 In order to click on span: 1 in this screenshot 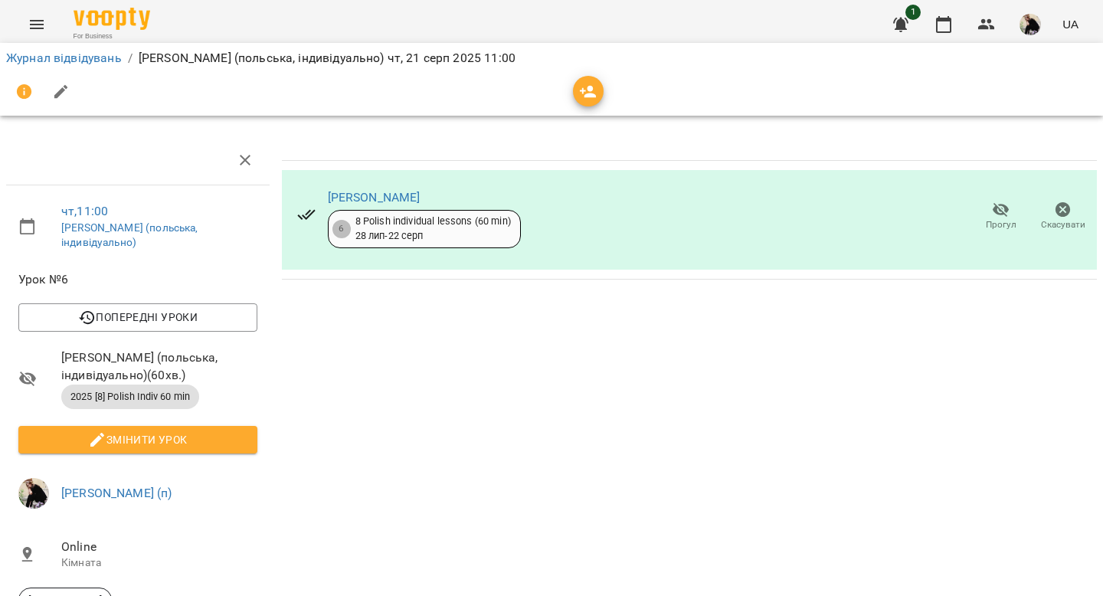, I will do `click(913, 12)`.